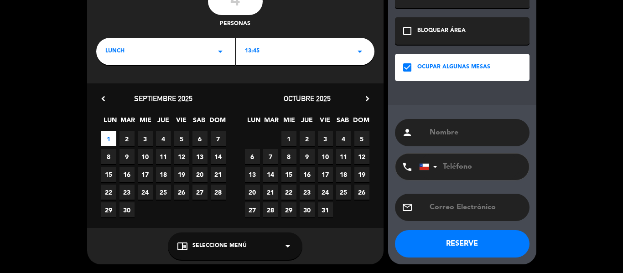  I want to click on span: septiembre 2025, so click(163, 98).